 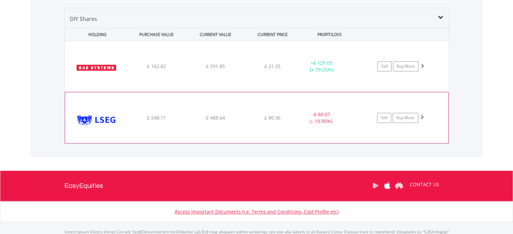 What do you see at coordinates (215, 118) in the screenshot?
I see `span: £ 488.64` at bounding box center [215, 118].